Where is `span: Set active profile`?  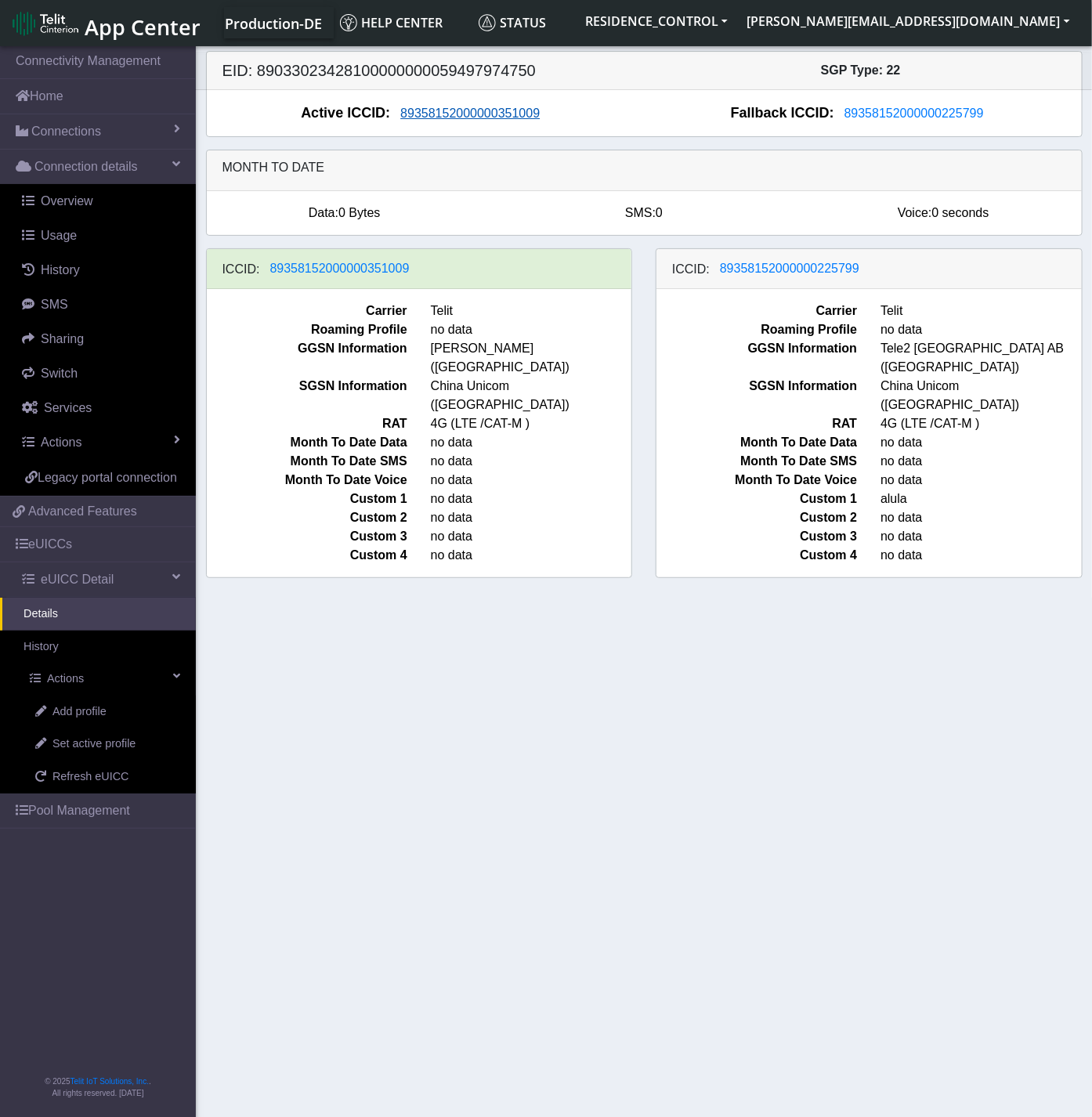 span: Set active profile is located at coordinates (94, 744).